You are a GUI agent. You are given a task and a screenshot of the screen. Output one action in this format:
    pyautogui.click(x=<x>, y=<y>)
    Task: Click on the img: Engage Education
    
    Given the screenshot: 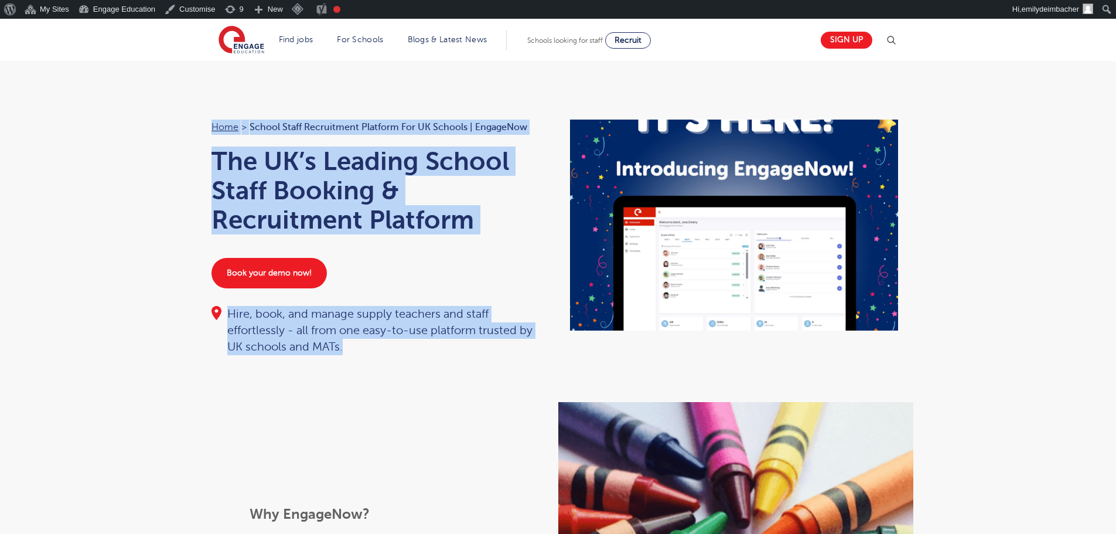 What is the action you would take?
    pyautogui.click(x=241, y=40)
    